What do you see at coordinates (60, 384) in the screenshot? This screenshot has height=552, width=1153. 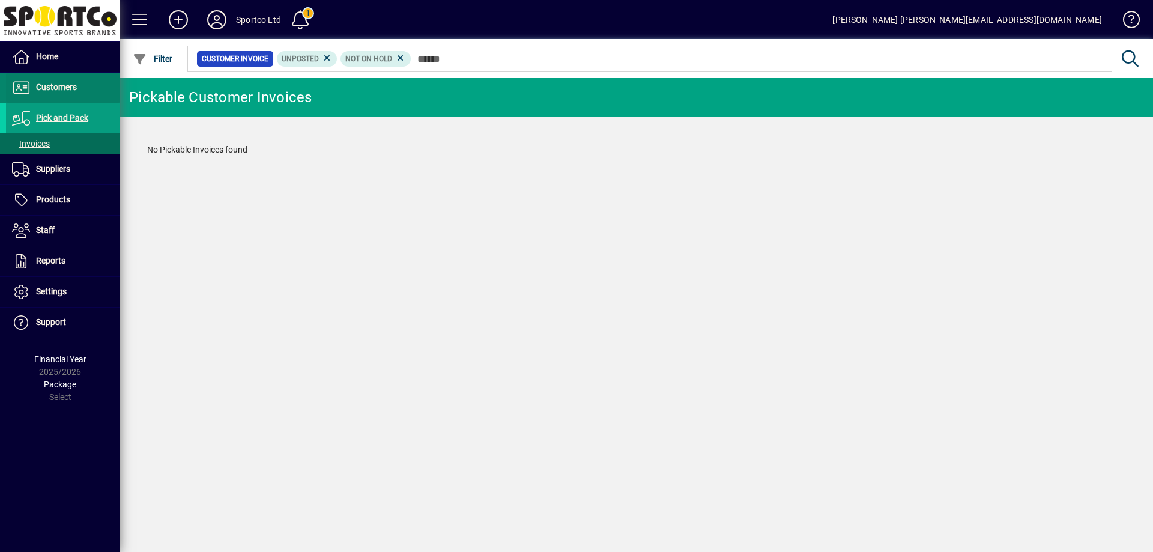 I see `span: Package` at bounding box center [60, 384].